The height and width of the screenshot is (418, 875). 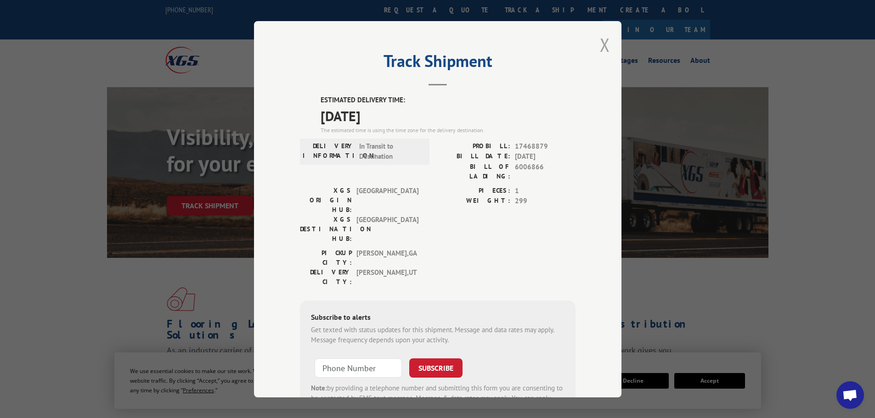 I want to click on span: 1, so click(x=545, y=191).